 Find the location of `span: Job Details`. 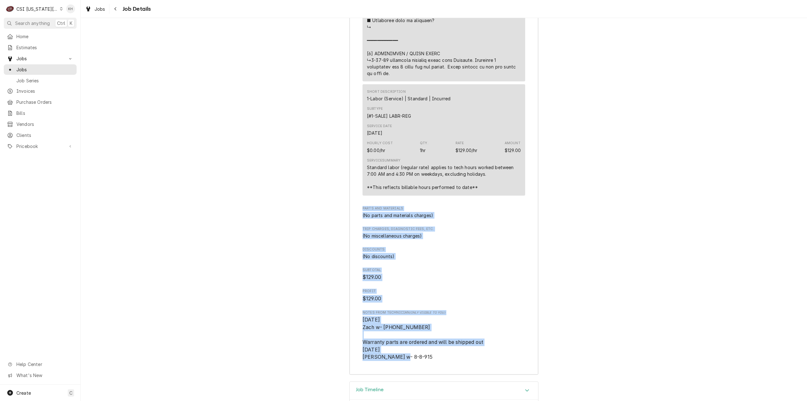

span: Job Details is located at coordinates (136, 9).